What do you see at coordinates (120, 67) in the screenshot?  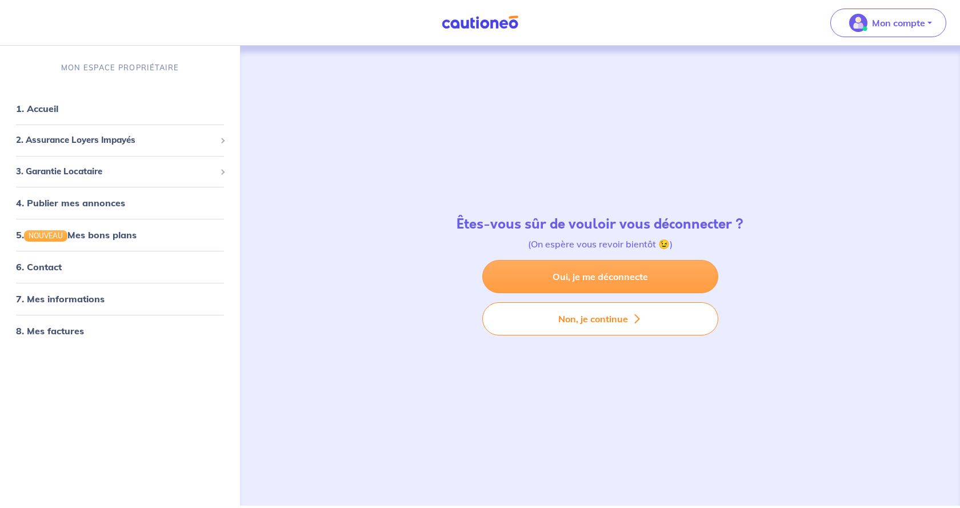 I see `p: MON ESPACE PROPRIÉTAIRE` at bounding box center [120, 67].